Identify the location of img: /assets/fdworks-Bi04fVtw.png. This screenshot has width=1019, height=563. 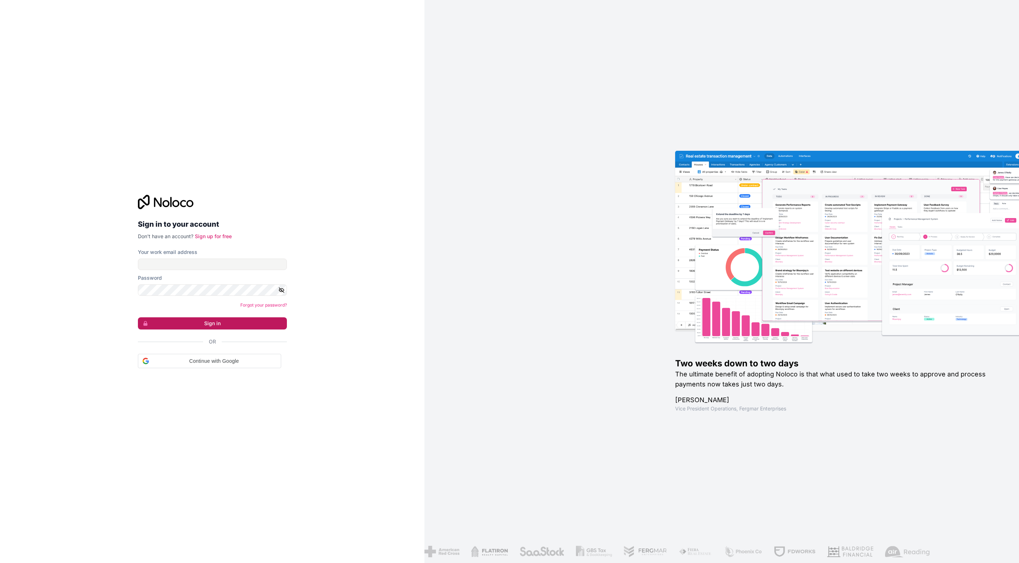
(794, 551).